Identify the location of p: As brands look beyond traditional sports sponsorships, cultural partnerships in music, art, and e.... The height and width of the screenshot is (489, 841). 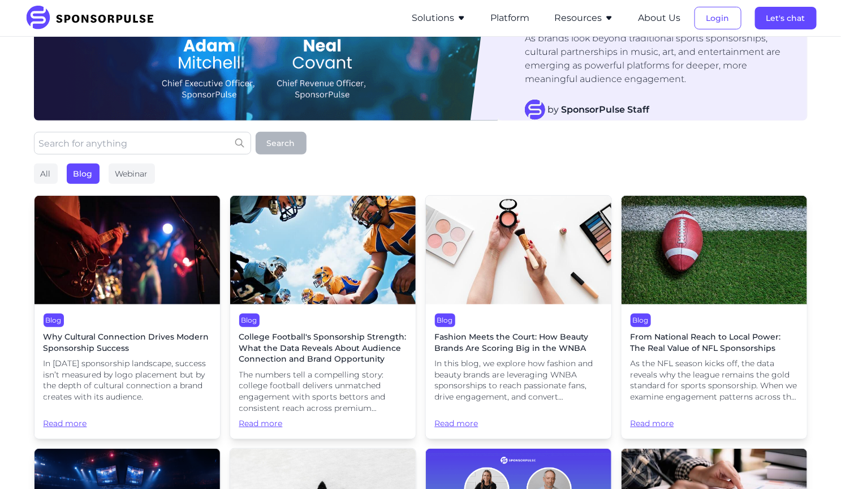
(654, 59).